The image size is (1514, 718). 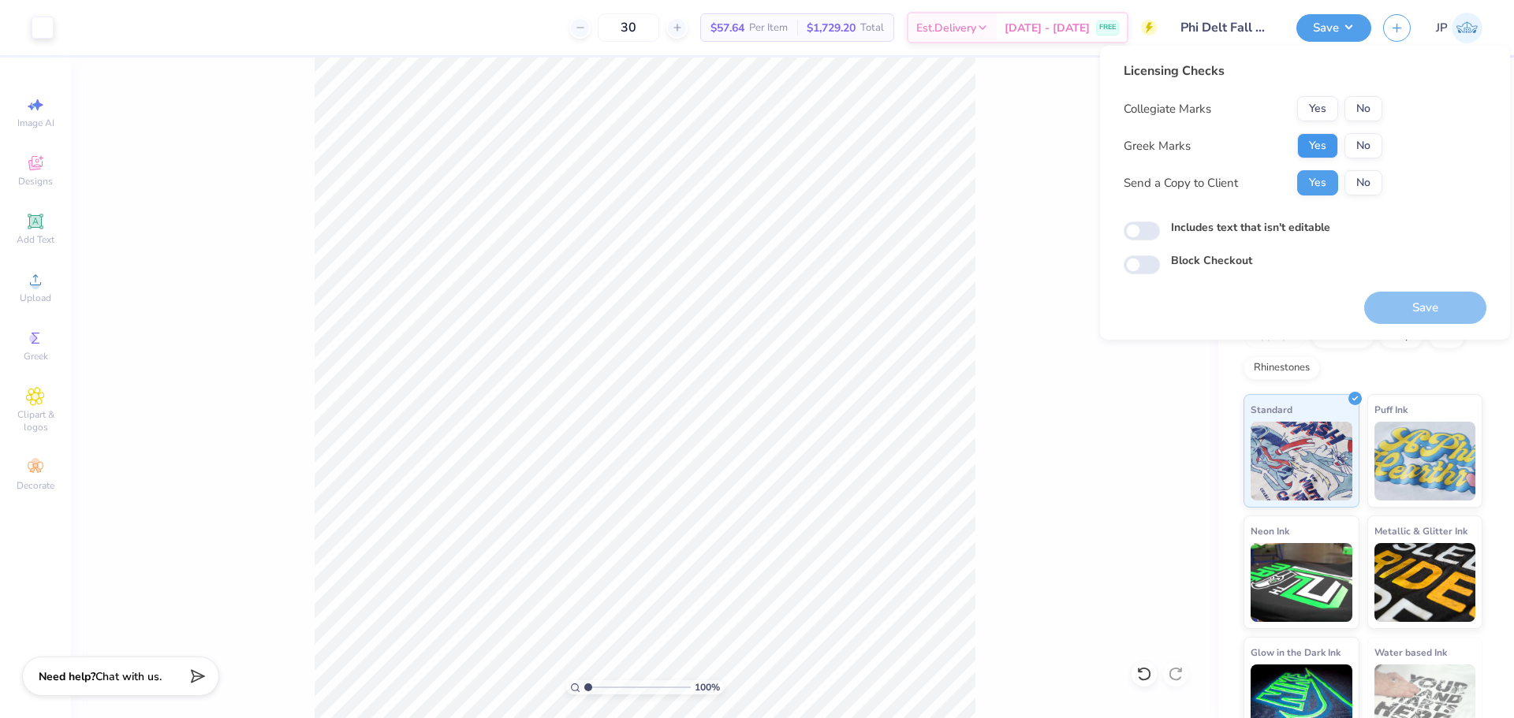 I want to click on div: Send a Copy to Client, so click(x=1180, y=183).